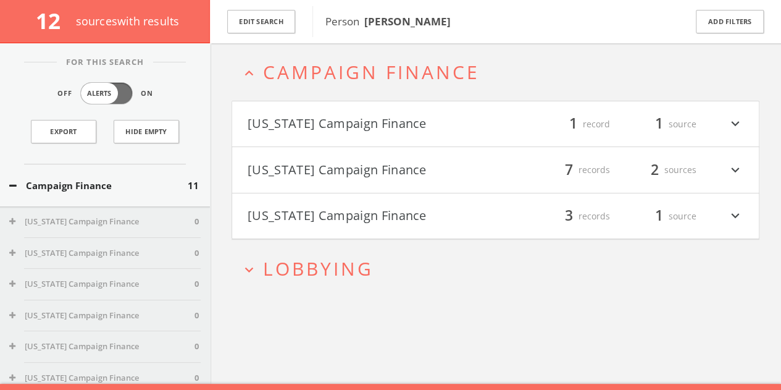 The width and height of the screenshot is (781, 390). Describe the element at coordinates (147, 93) in the screenshot. I see `span: On` at that location.